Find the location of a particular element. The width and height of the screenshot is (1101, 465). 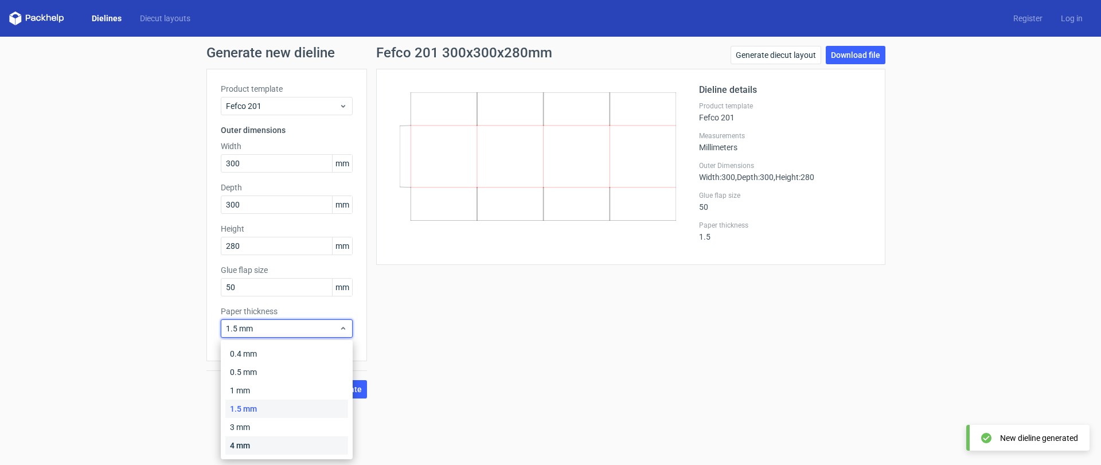

span: Width : 300 is located at coordinates (717, 177).